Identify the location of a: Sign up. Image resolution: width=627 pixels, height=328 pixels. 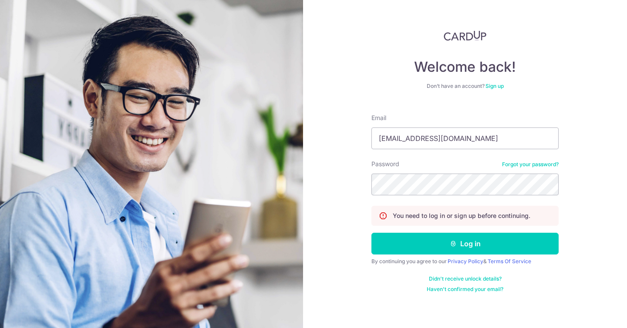
(494, 86).